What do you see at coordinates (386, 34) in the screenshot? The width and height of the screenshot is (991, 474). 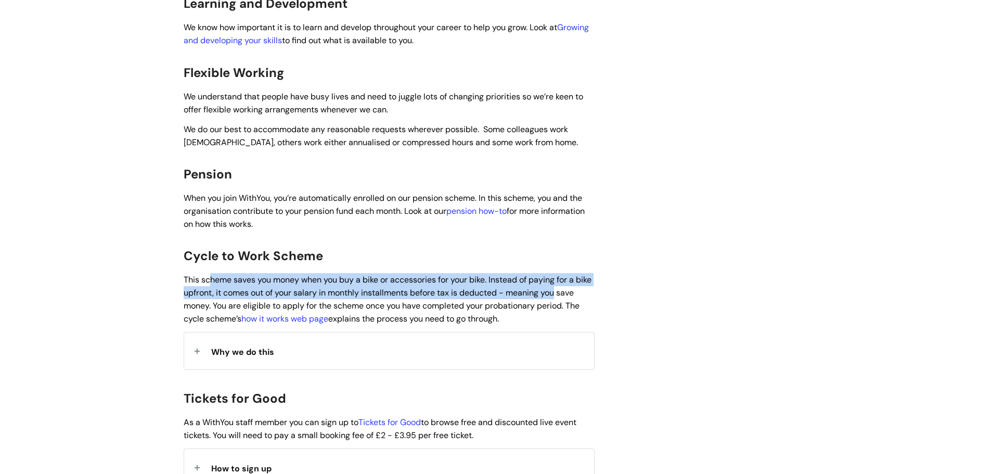 I see `span: We know how important it is to learn and develop throughout your career to help you grow. Look at...` at bounding box center [386, 34].